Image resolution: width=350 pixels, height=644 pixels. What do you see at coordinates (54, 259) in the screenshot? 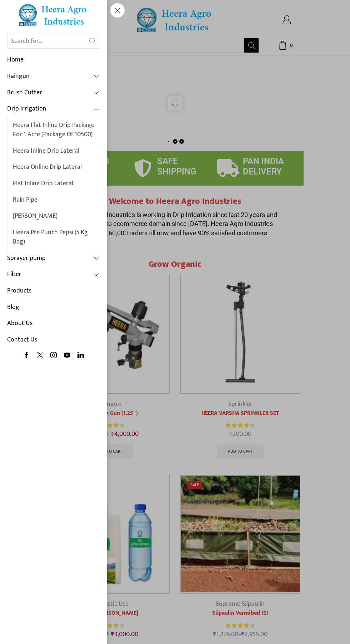
I see `a: Sprayer pump` at bounding box center [54, 259].